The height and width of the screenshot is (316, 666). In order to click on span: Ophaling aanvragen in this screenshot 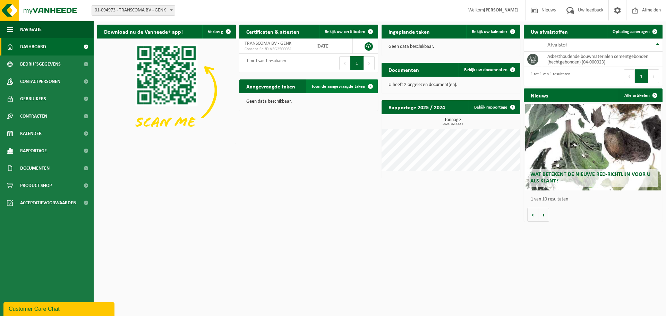, I will do `click(631, 32)`.